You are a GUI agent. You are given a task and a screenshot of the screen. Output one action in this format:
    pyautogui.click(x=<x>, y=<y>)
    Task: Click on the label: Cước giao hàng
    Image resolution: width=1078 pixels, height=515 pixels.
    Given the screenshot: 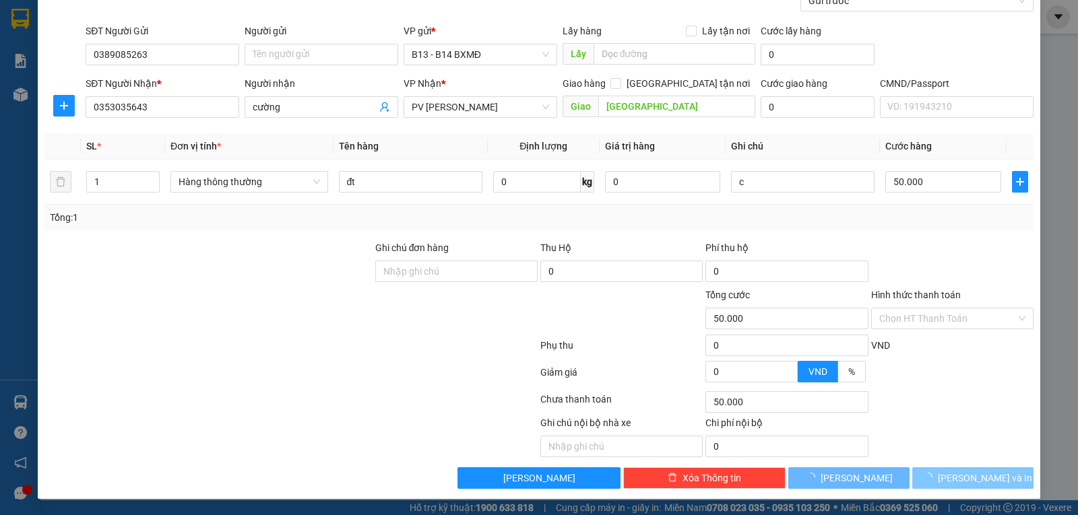 What is the action you would take?
    pyautogui.click(x=794, y=84)
    